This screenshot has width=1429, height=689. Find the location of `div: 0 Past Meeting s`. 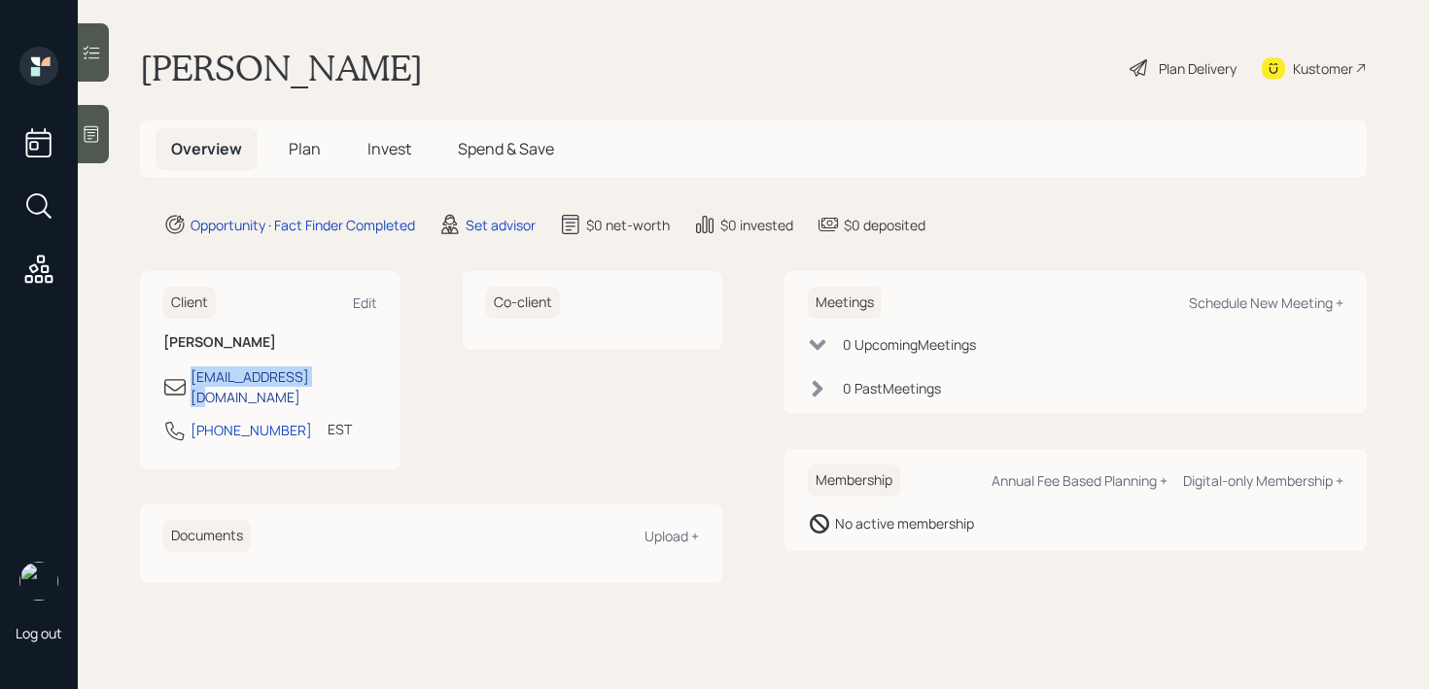

div: 0 Past Meeting s is located at coordinates (892, 388).